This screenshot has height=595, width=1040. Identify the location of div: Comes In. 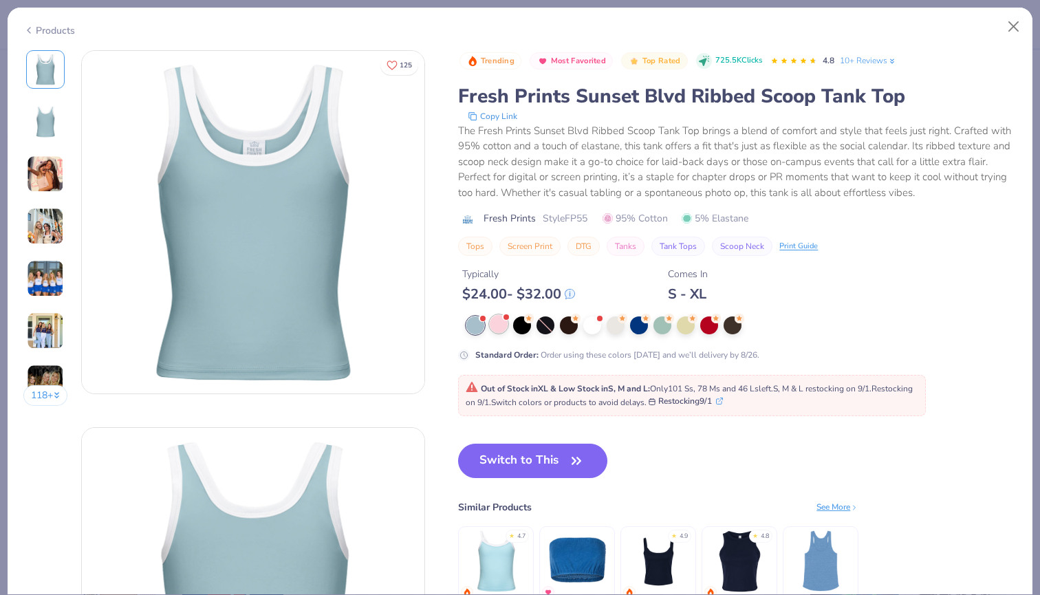
(688, 274).